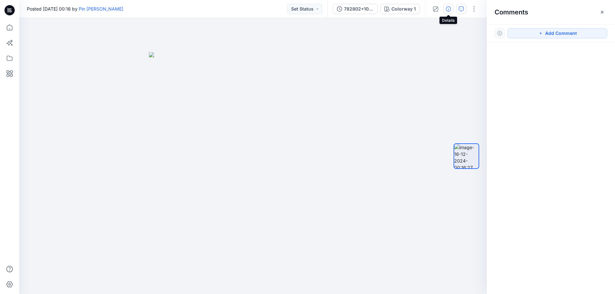 The height and width of the screenshot is (294, 615). What do you see at coordinates (359, 9) in the screenshot?
I see `div: 782802+102548` at bounding box center [359, 9].